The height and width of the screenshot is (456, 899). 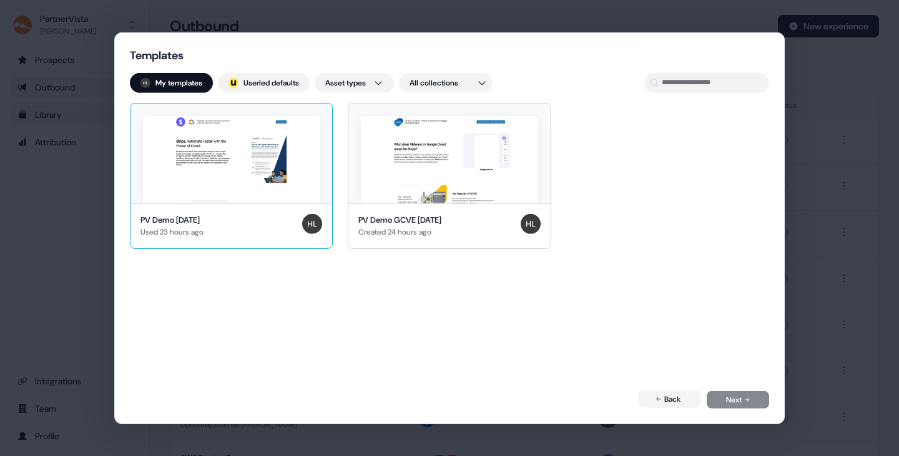 What do you see at coordinates (192, 55) in the screenshot?
I see `div: Templates` at bounding box center [192, 55].